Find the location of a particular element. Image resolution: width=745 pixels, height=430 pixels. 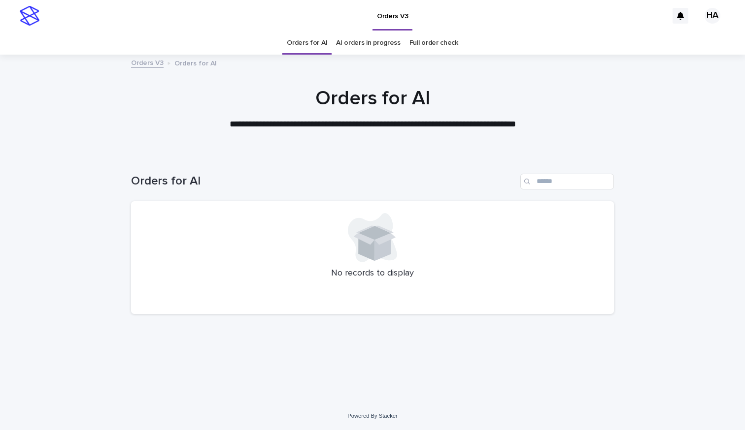

p: No records to display is located at coordinates (372, 274).